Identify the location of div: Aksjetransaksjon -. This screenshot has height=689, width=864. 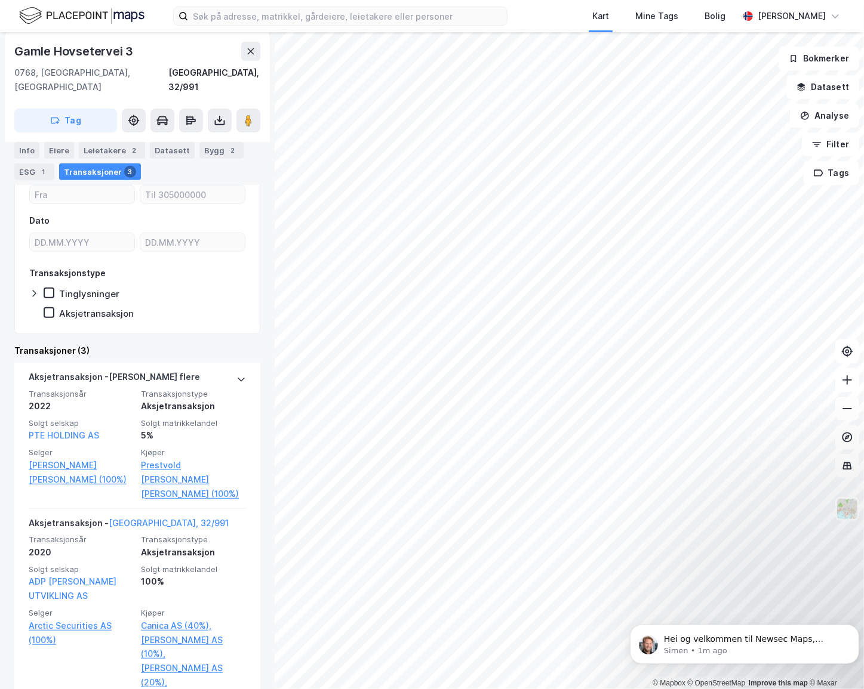
(128, 526).